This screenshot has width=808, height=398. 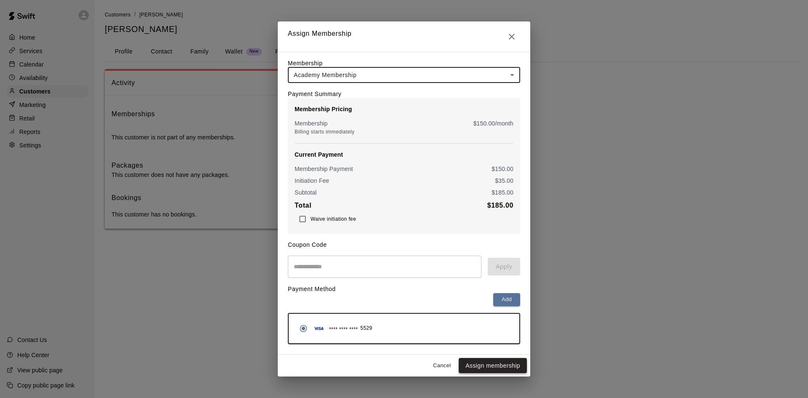 I want to click on label: Payment Method, so click(x=312, y=289).